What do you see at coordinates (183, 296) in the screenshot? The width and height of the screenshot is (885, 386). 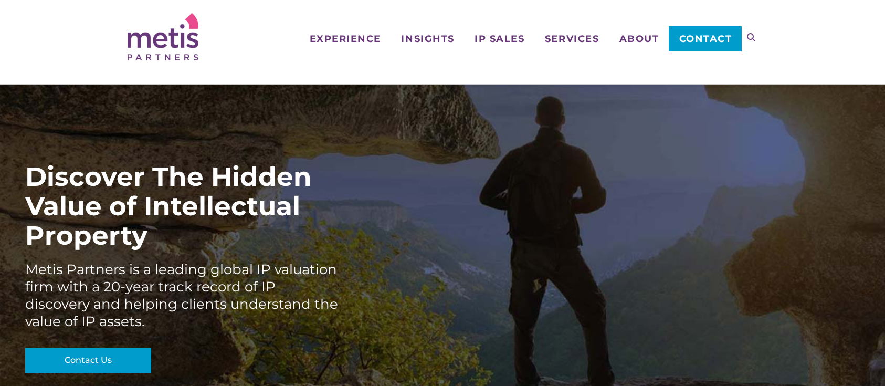 I see `div: Metis Partners is a leading global IP valuation firm with a 20-year track record of IP discovery ...` at bounding box center [183, 296].